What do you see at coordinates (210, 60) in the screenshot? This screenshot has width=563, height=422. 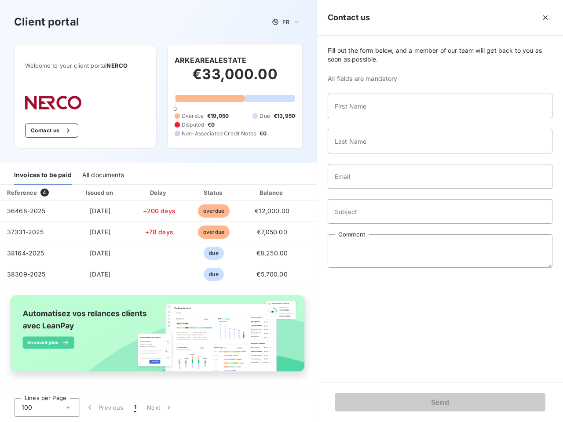 I see `h6: ARKEAREALESTATE` at bounding box center [210, 60].